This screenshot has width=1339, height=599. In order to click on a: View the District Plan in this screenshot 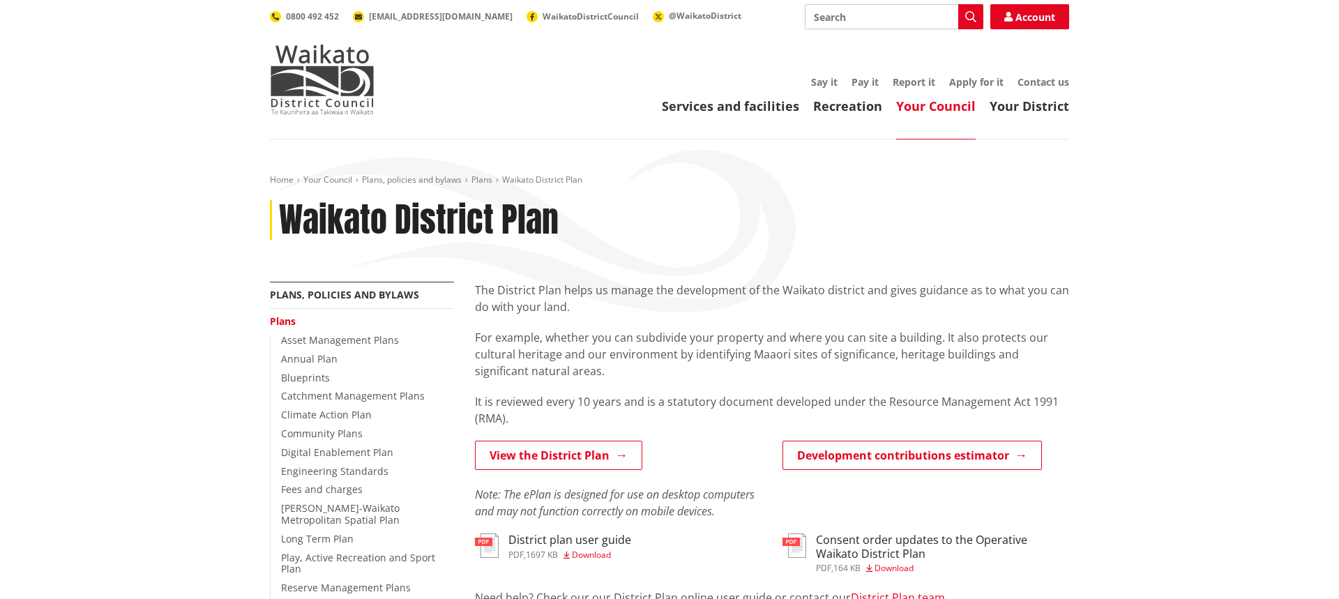, I will do `click(558, 455)`.